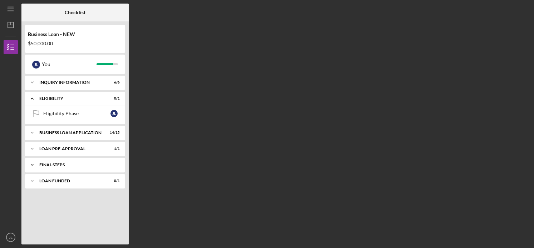 The image size is (534, 248). I want to click on text: JL, so click(11, 238).